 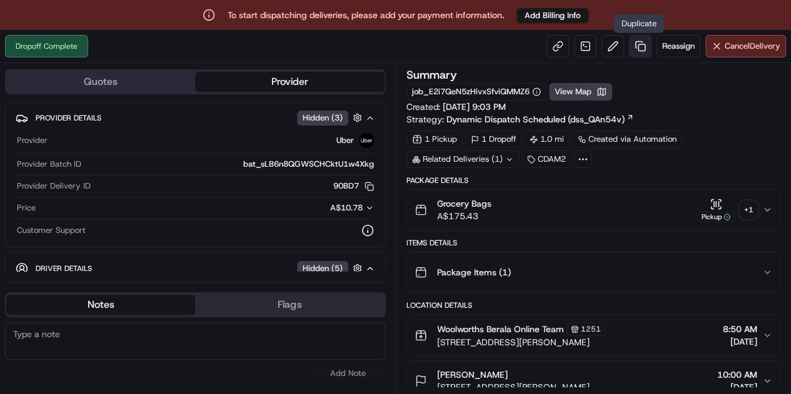 What do you see at coordinates (346, 208) in the screenshot?
I see `span: A$10.78` at bounding box center [346, 208].